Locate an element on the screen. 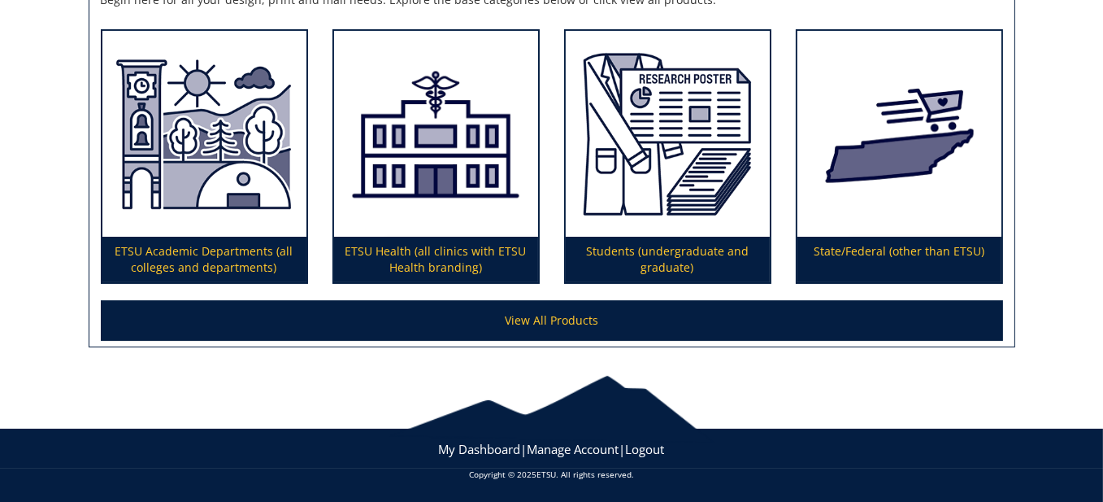 This screenshot has height=502, width=1103. a: State/Federal (other than ETSU) is located at coordinates (899, 156).